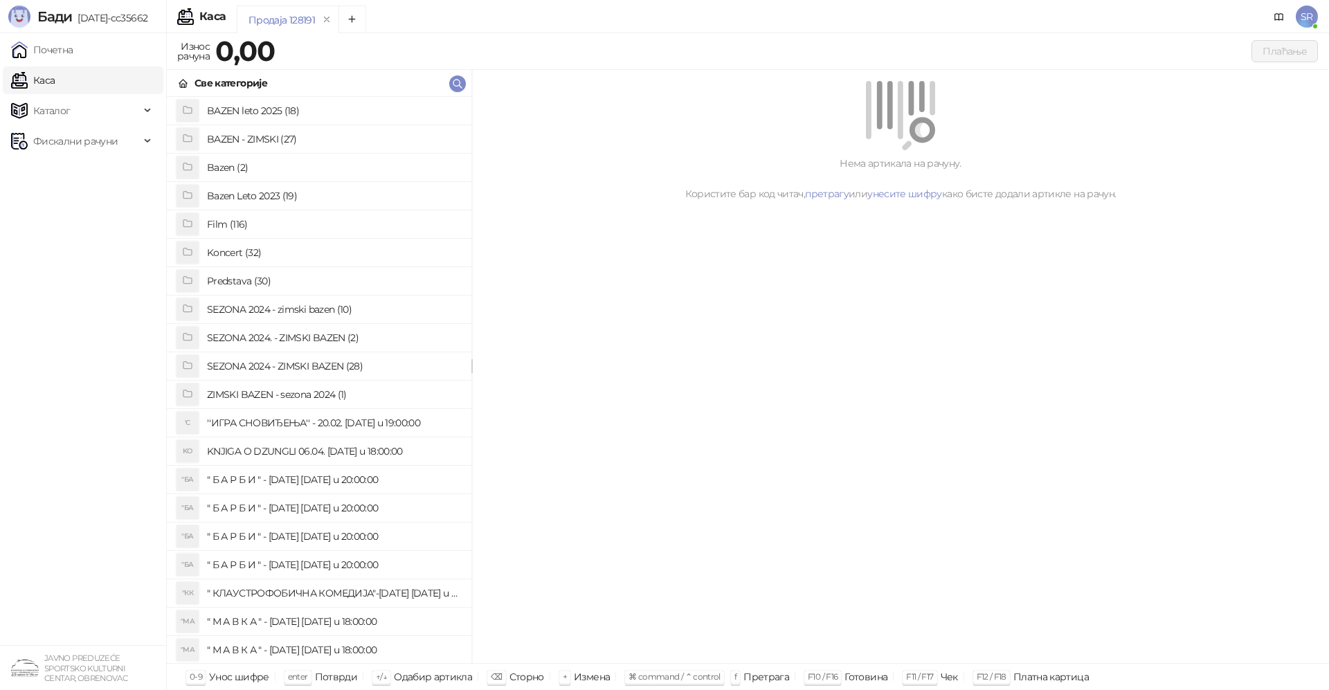  I want to click on div: grid, so click(319, 380).